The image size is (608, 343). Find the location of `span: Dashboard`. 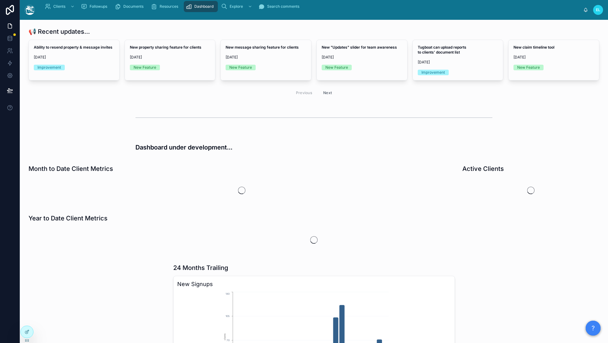

span: Dashboard is located at coordinates (204, 7).